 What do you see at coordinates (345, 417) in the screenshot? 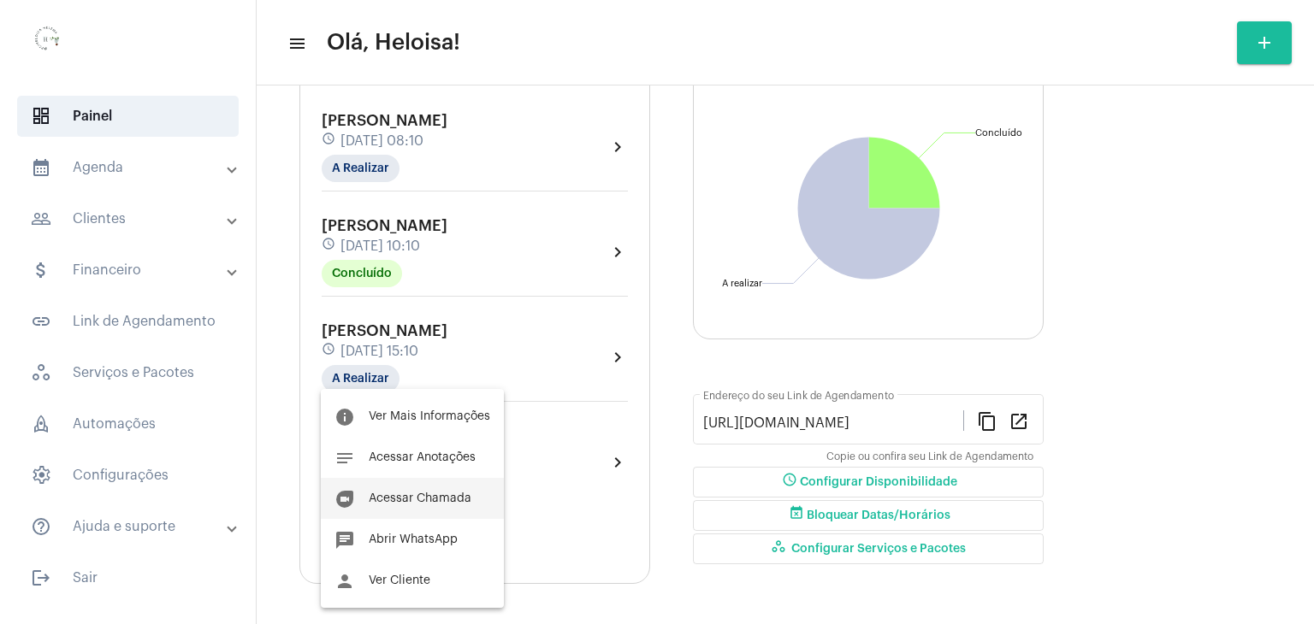
I see `mat-icon: info` at bounding box center [345, 417].